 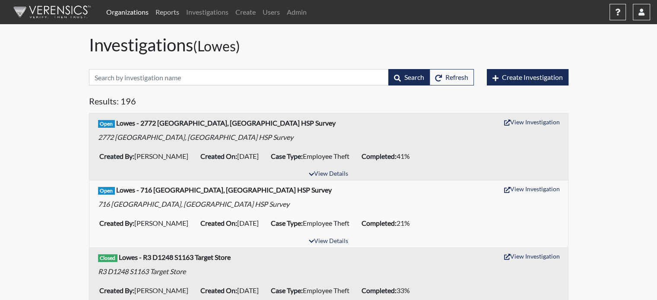 What do you see at coordinates (456, 77) in the screenshot?
I see `span: Refresh` at bounding box center [456, 77].